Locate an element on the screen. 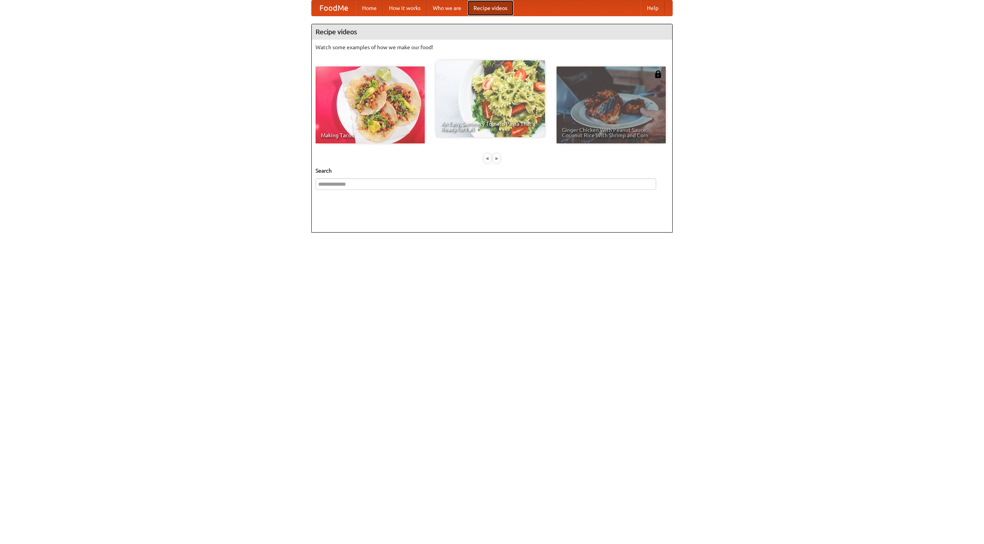  p: Watch some examples of how we make our food! is located at coordinates (492, 47).